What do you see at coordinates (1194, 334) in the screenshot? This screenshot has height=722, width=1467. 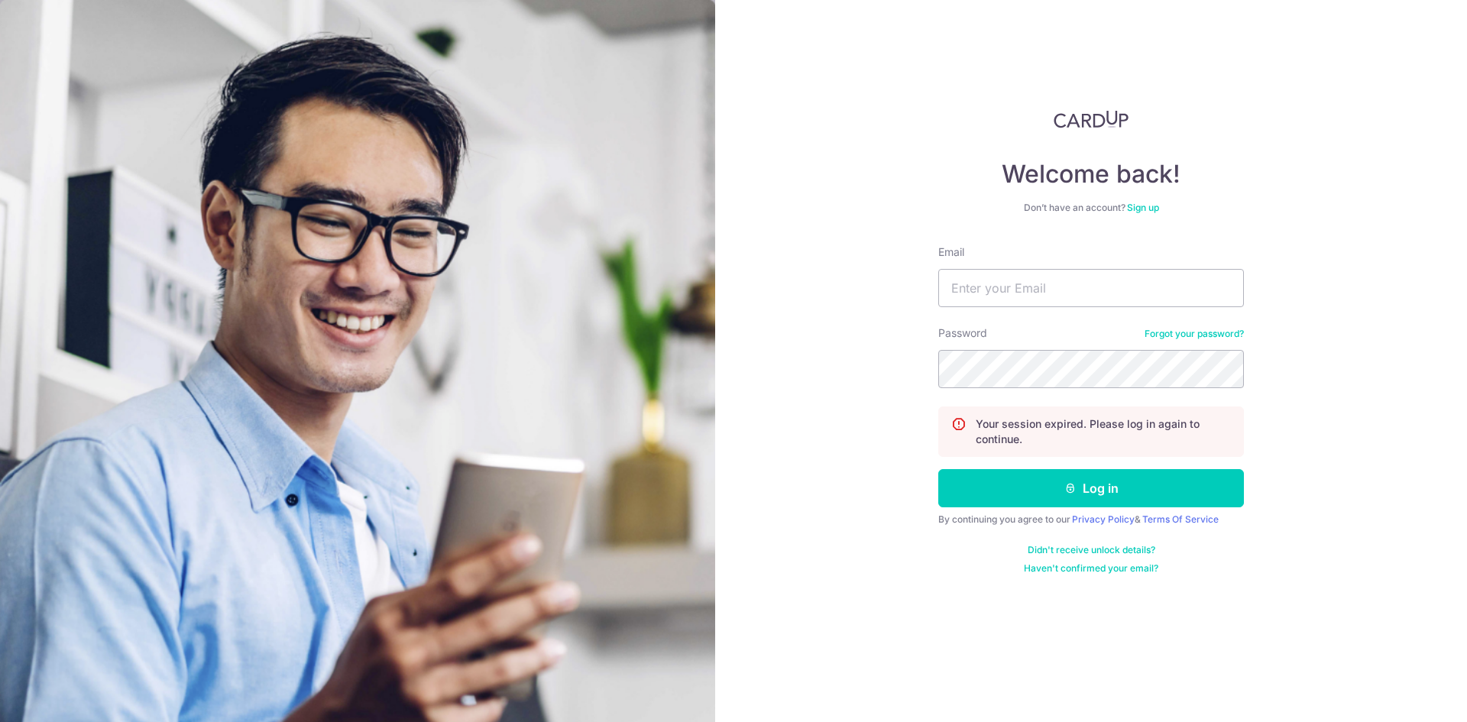 I see `a: Forgot your password?` at bounding box center [1194, 334].